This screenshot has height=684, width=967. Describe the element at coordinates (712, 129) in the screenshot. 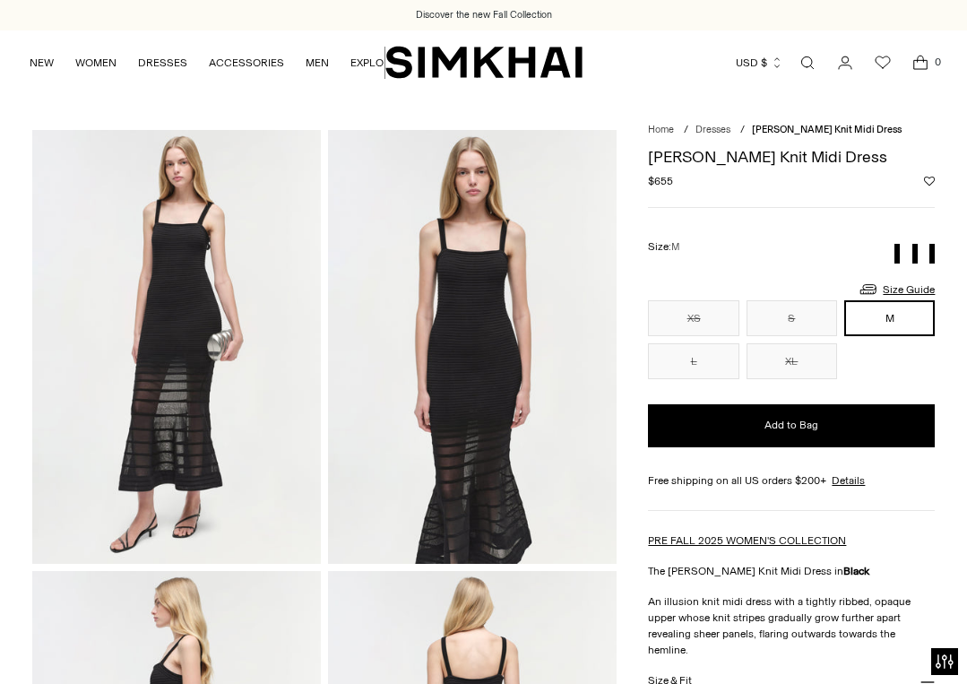

I see `a: Dresses` at that location.